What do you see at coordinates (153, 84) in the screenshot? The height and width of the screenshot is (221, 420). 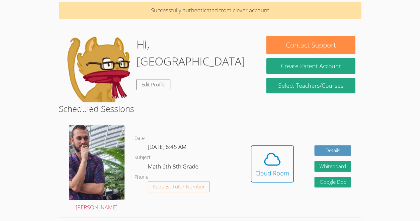 I see `a: Edit Profile` at bounding box center [153, 84].